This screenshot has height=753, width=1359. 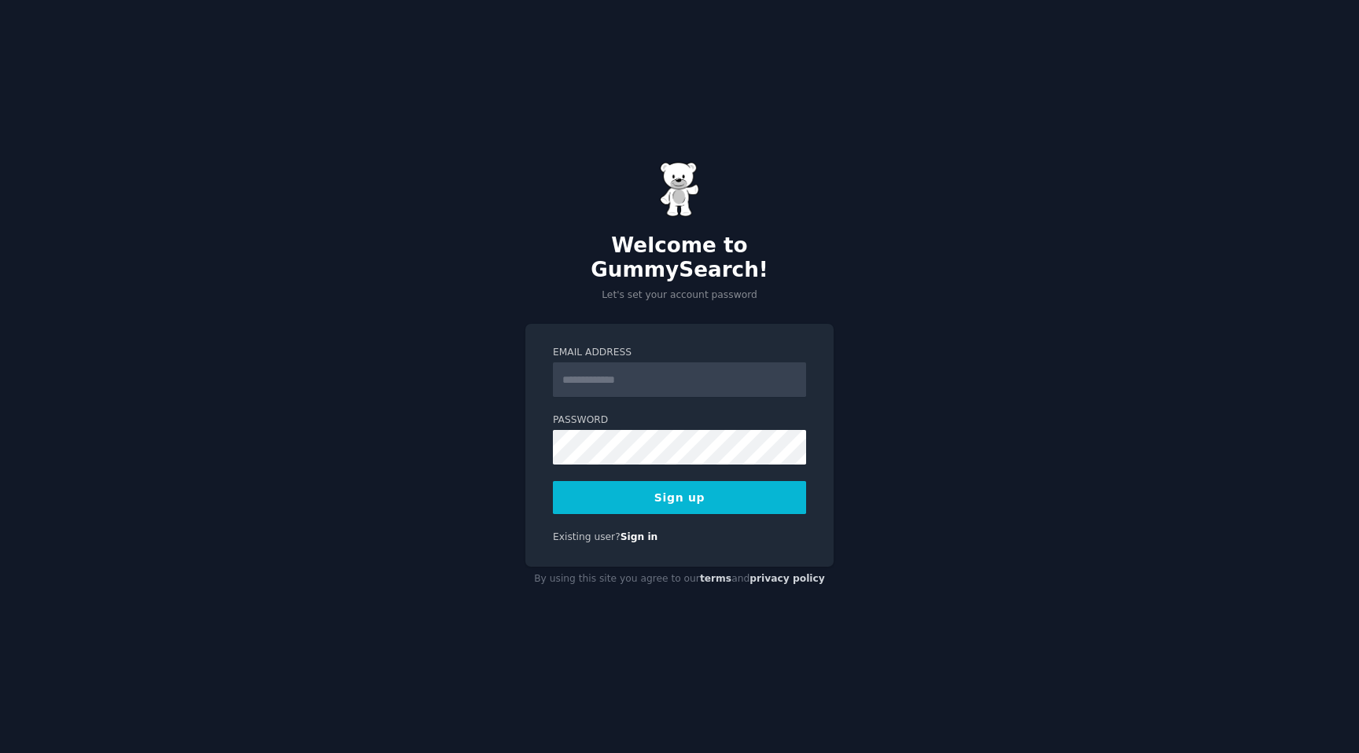 What do you see at coordinates (787, 579) in the screenshot?
I see `a: privacy policy` at bounding box center [787, 579].